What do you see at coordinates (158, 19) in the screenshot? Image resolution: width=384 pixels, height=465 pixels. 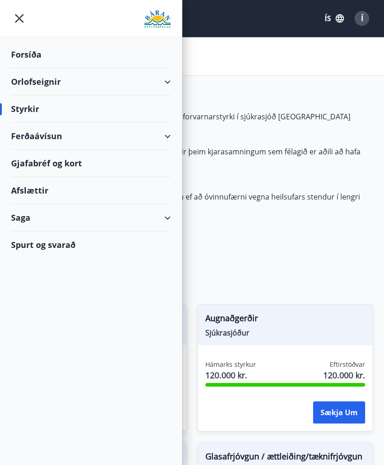 I see `img: union_logo` at bounding box center [158, 19].